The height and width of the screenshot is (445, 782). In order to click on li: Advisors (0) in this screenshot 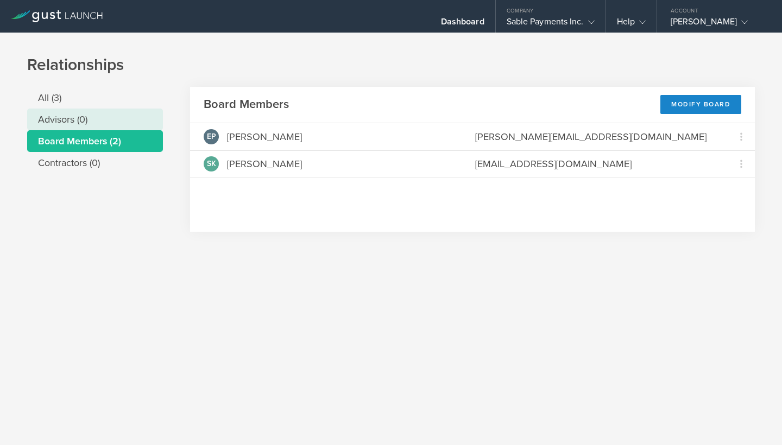, I will do `click(95, 120)`.